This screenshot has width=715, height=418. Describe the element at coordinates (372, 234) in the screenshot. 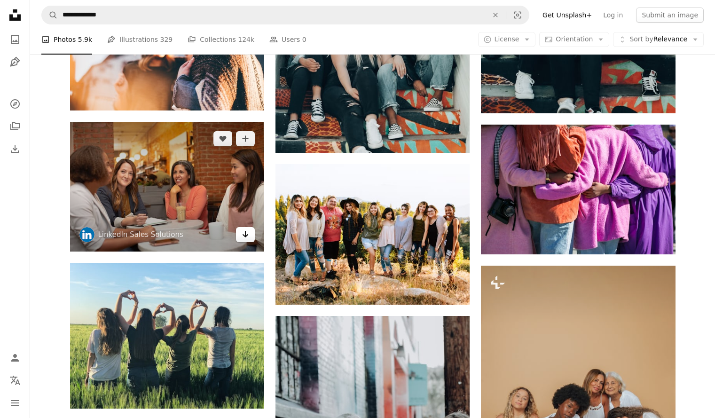

I see `img: group of women standing on rock fragment` at that location.